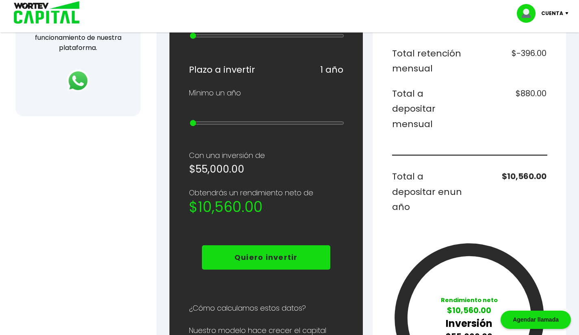 The height and width of the screenshot is (335, 579). Describe the element at coordinates (78, 81) in the screenshot. I see `img: logos_whatsapp-icon.242b2217.svg` at that location.